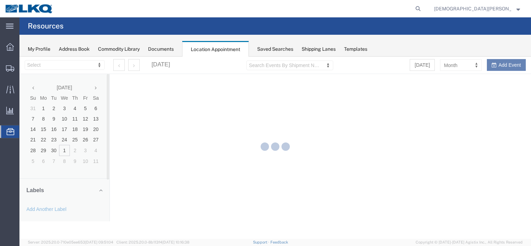 The height and width of the screenshot is (246, 531). What do you see at coordinates (279, 242) in the screenshot?
I see `a: Feedback` at bounding box center [279, 242].